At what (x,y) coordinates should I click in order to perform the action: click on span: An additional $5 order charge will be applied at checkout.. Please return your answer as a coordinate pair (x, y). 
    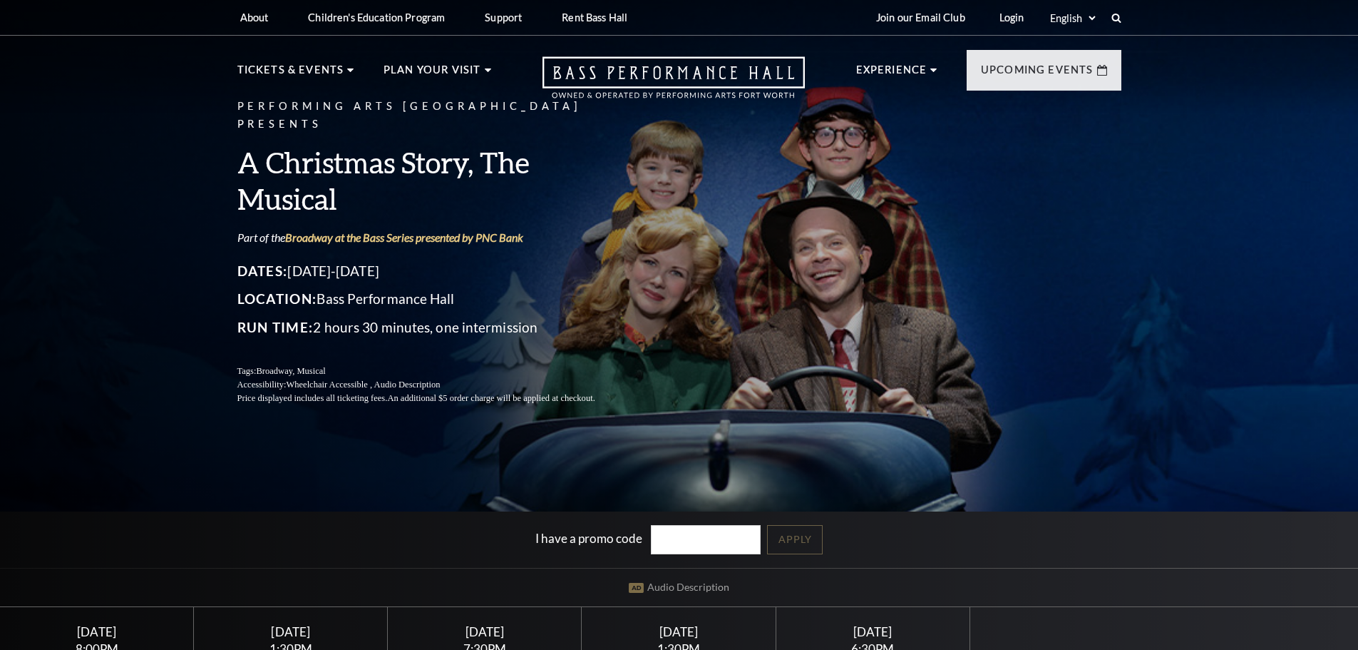
    Looking at the image, I should click on (491, 398).